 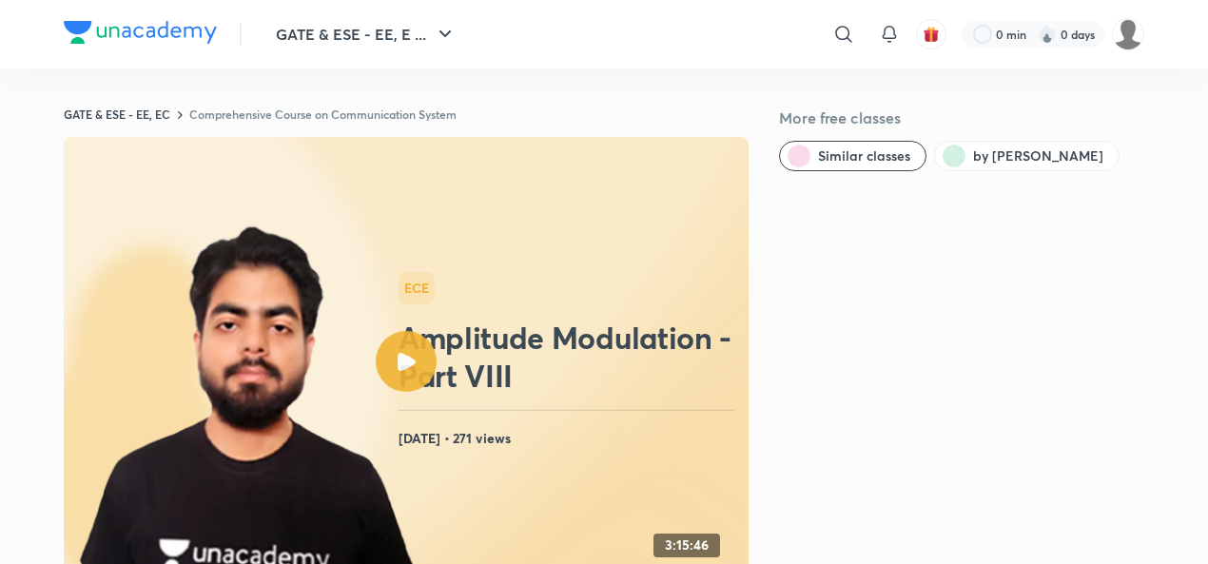 What do you see at coordinates (1128, 34) in the screenshot?
I see `img: sawan Patel` at bounding box center [1128, 34].